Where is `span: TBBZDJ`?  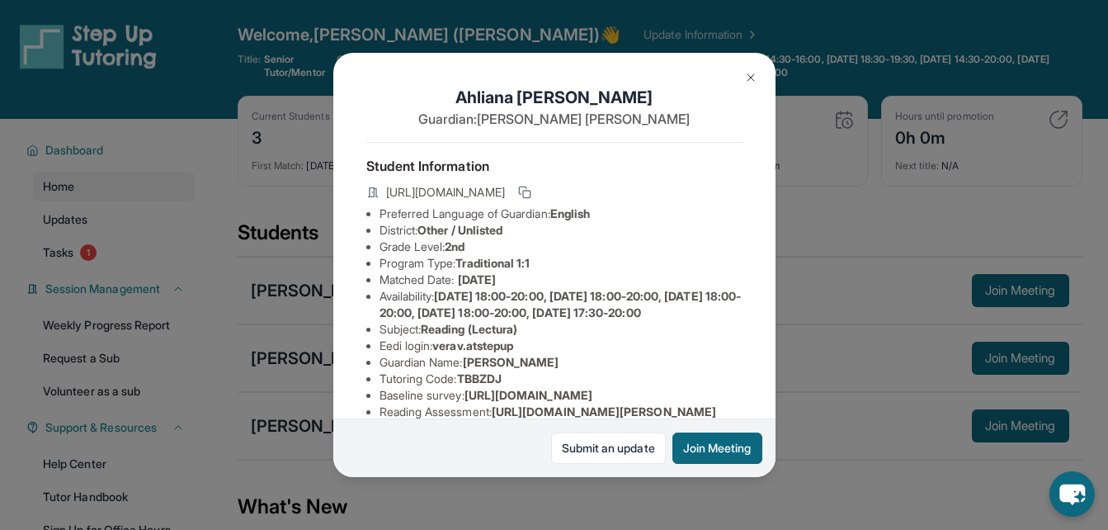 span: TBBZDJ is located at coordinates (479, 378).